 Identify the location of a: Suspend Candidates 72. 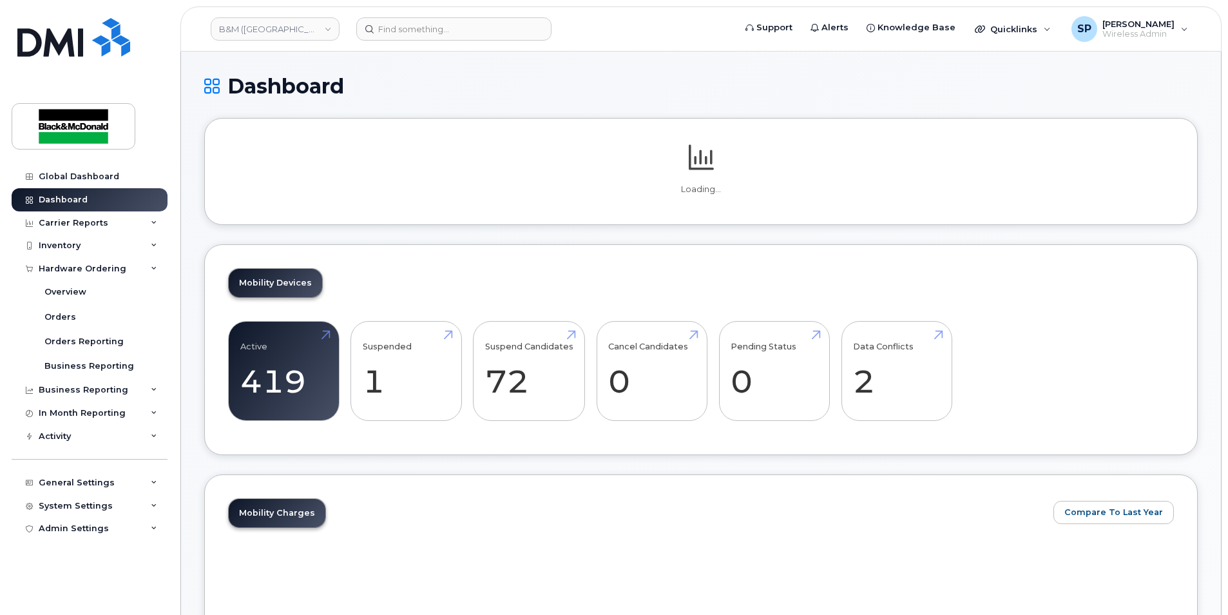
(529, 371).